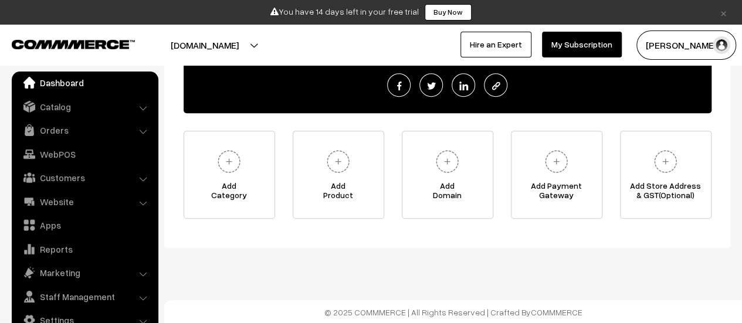 Image resolution: width=742 pixels, height=323 pixels. Describe the element at coordinates (666, 175) in the screenshot. I see `a: Add Store Address& GST(Optional)` at that location.